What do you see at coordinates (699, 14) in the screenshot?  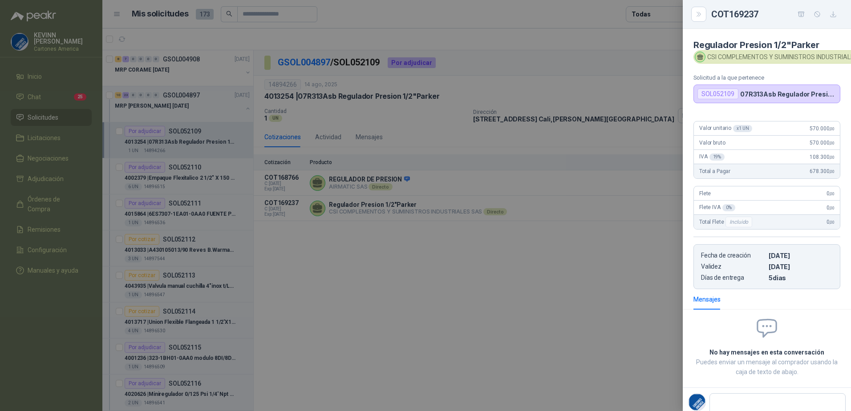 I see `button: Close` at bounding box center [699, 14].